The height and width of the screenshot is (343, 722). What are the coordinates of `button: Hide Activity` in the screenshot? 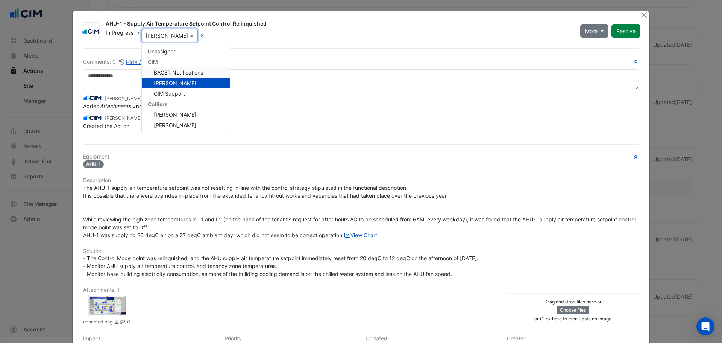 It's located at (138, 62).